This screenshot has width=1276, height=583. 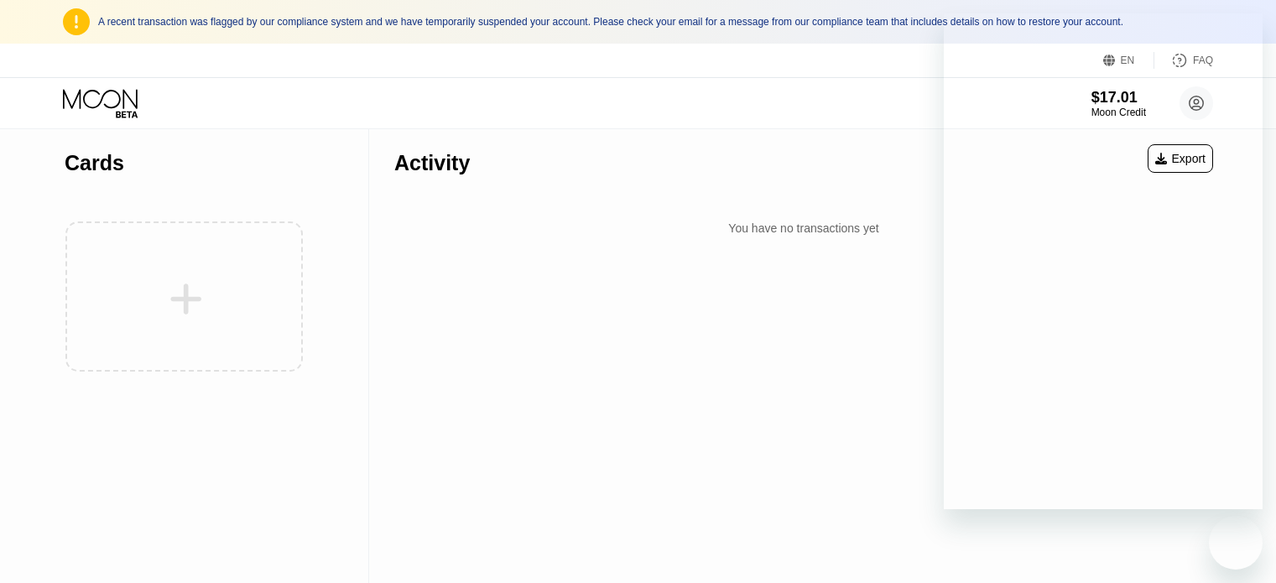 What do you see at coordinates (655, 22) in the screenshot?
I see `div: A recent transaction was flagged by our compliance system and we have temporarily suspended your ...` at bounding box center [655, 22].